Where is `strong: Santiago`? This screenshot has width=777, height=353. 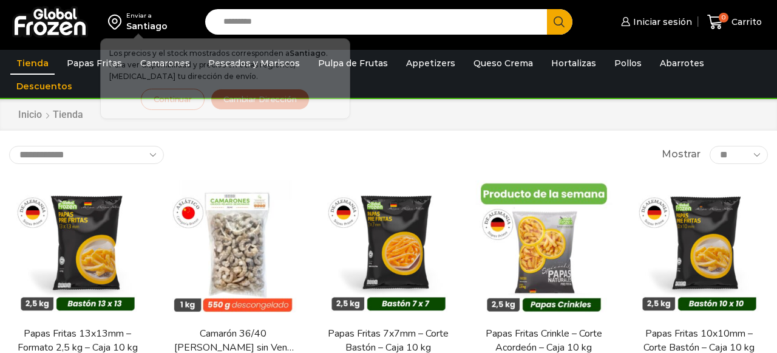
strong: Santiago is located at coordinates (308, 53).